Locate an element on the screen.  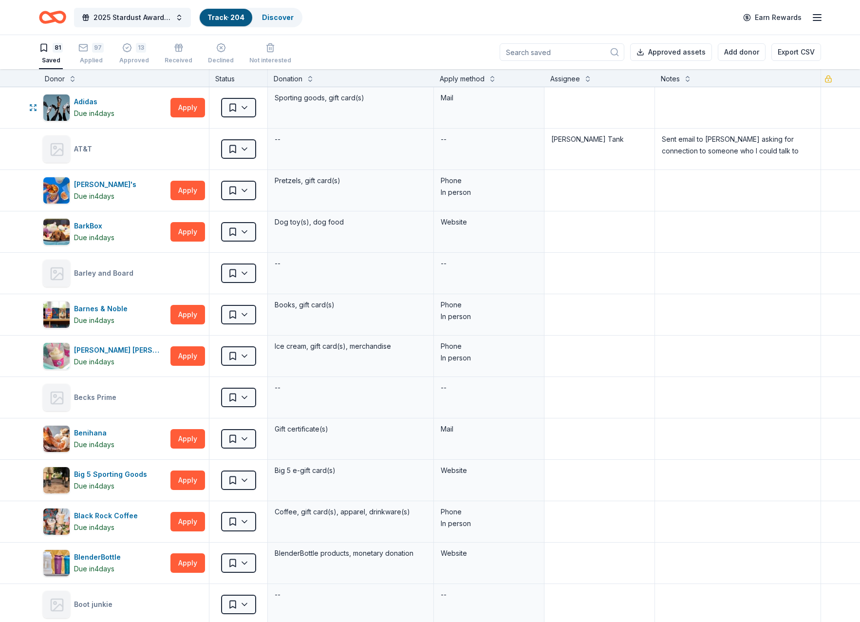
div: Black Rock Coffee is located at coordinates (108, 516).